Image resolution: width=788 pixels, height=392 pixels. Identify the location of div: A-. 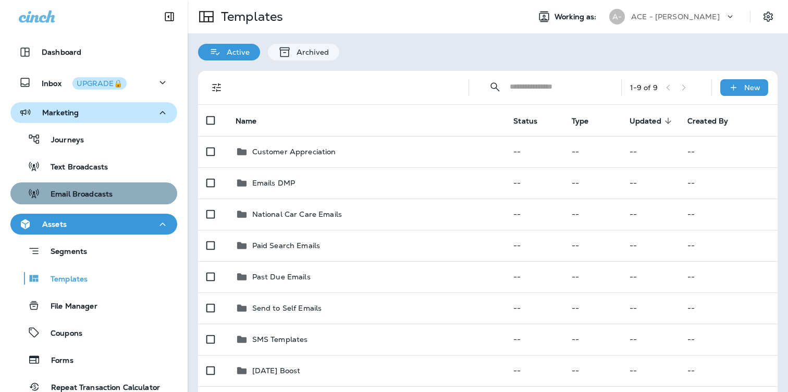
(617, 17).